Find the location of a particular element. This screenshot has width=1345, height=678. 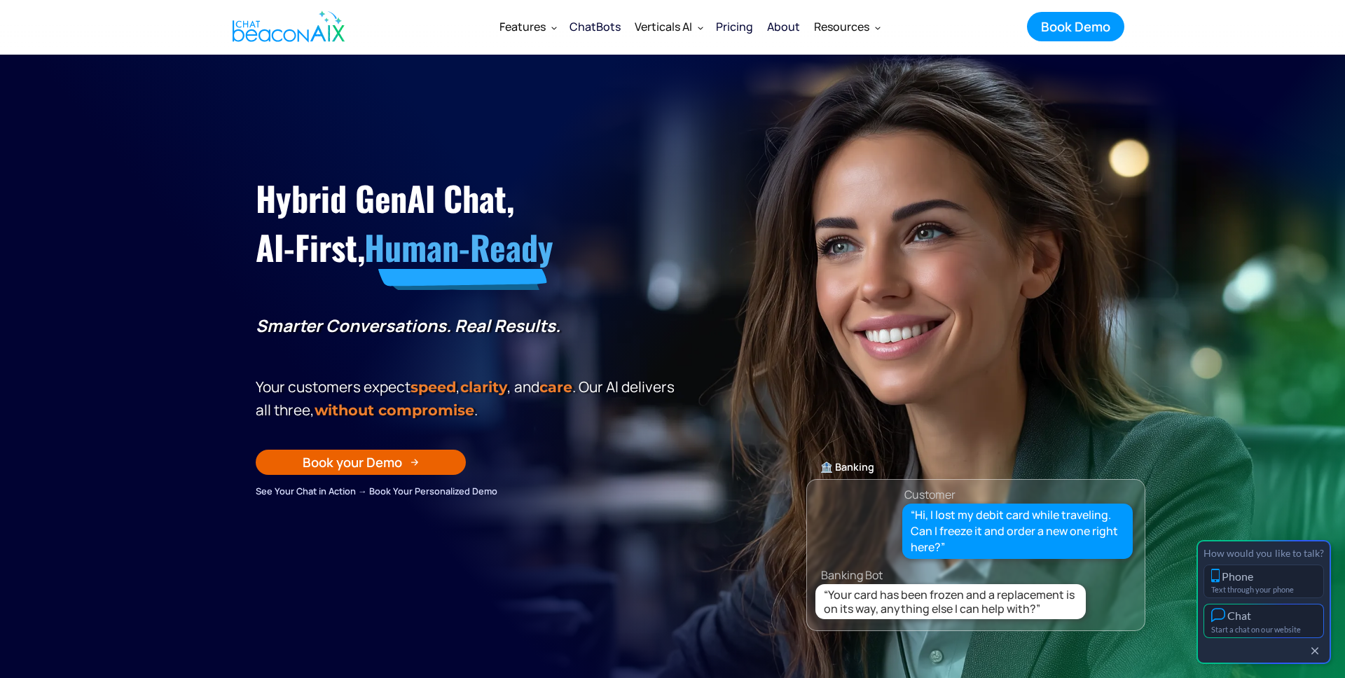

div: Book Demo is located at coordinates (1075, 27).